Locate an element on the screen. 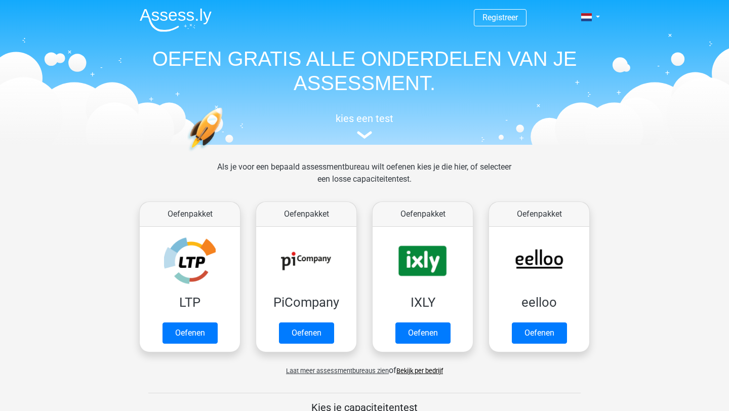  img: Assessly is located at coordinates (176, 20).